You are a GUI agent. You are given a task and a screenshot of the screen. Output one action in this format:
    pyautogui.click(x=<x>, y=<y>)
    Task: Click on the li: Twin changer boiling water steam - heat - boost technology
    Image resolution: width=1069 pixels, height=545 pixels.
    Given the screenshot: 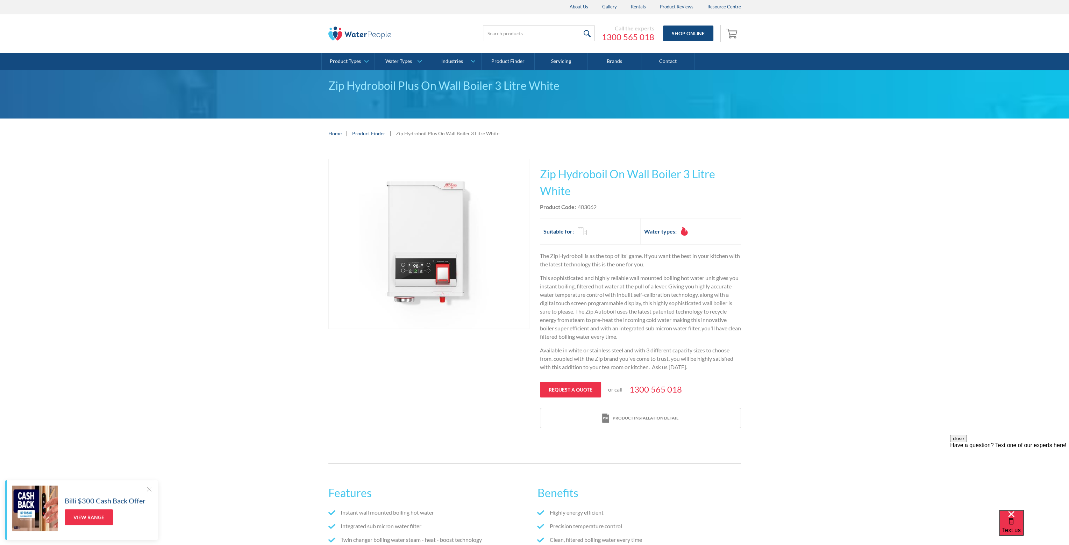 What is the action you would take?
    pyautogui.click(x=430, y=540)
    